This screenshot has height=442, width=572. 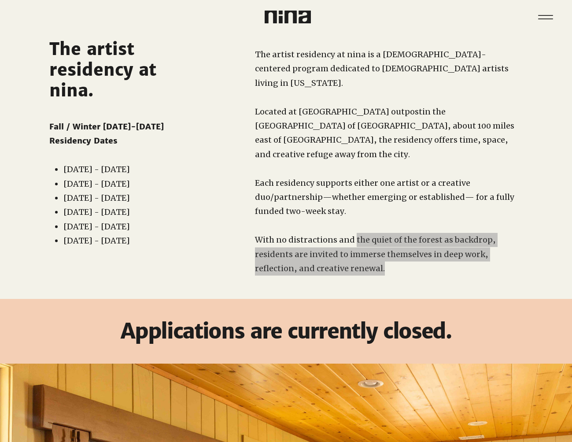 I want to click on h3: Applications are currently closed., so click(x=286, y=332).